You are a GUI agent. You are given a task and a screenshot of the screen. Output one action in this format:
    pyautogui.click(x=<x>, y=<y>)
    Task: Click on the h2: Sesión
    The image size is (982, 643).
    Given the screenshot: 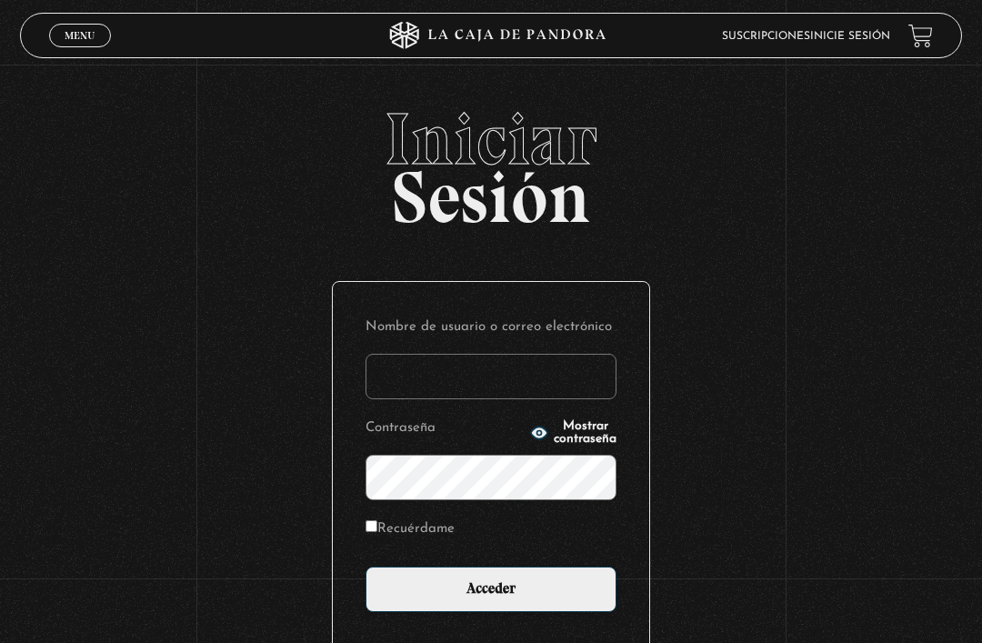 What is the action you would take?
    pyautogui.click(x=491, y=161)
    